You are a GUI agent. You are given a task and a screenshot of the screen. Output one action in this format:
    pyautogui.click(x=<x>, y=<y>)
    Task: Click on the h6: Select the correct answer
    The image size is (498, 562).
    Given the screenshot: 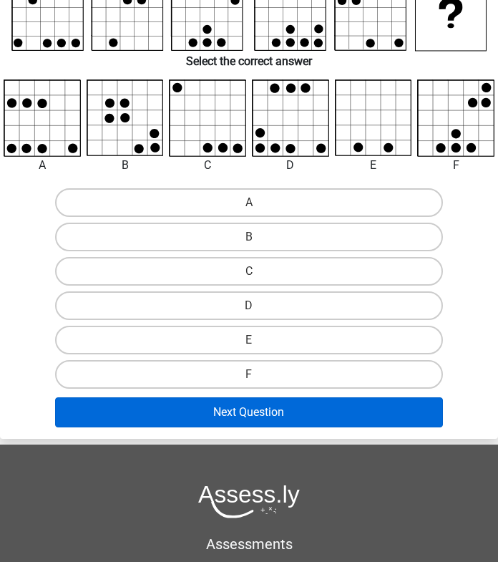 What is the action you would take?
    pyautogui.click(x=249, y=59)
    